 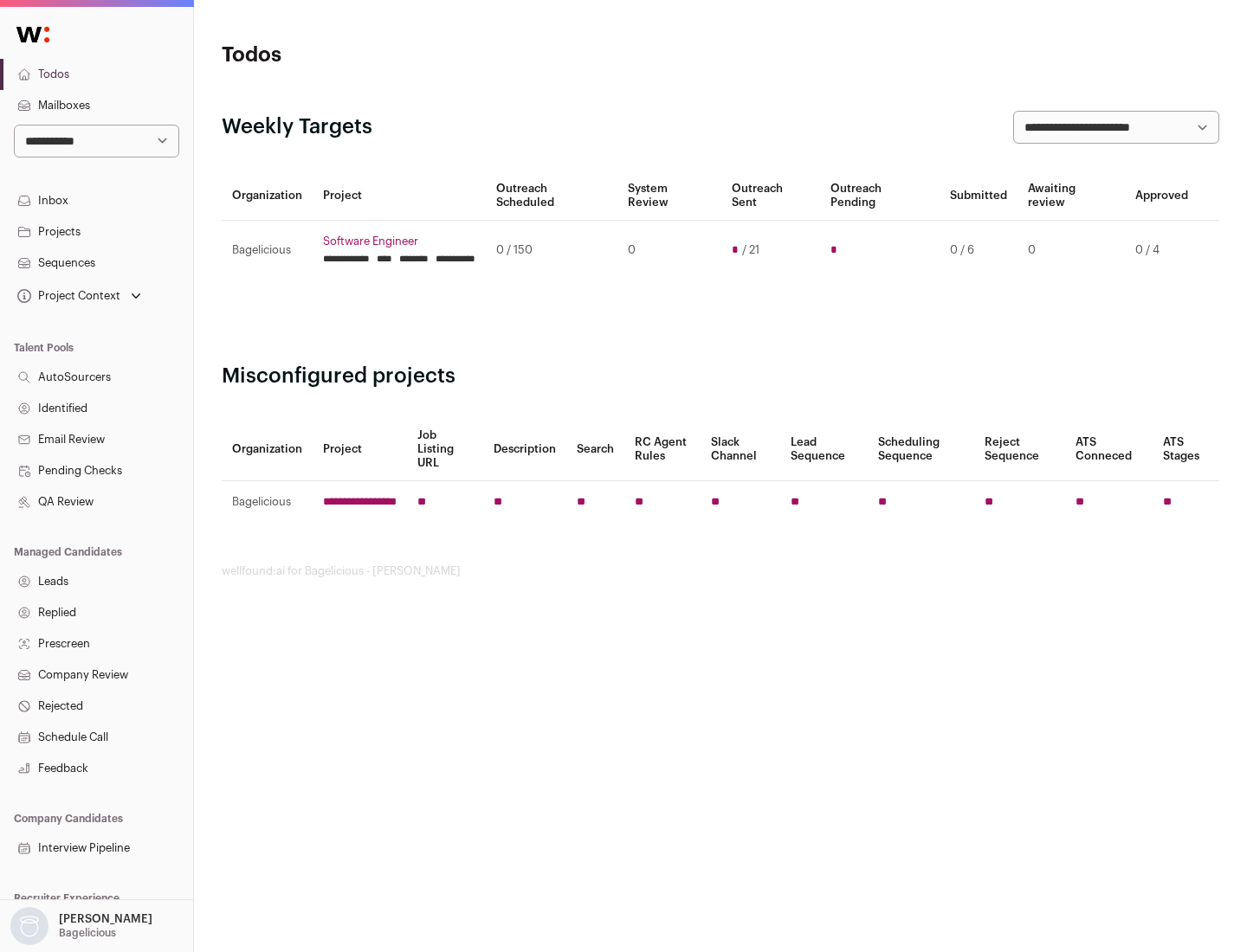 I want to click on th: Scheduling Sequence, so click(x=920, y=450).